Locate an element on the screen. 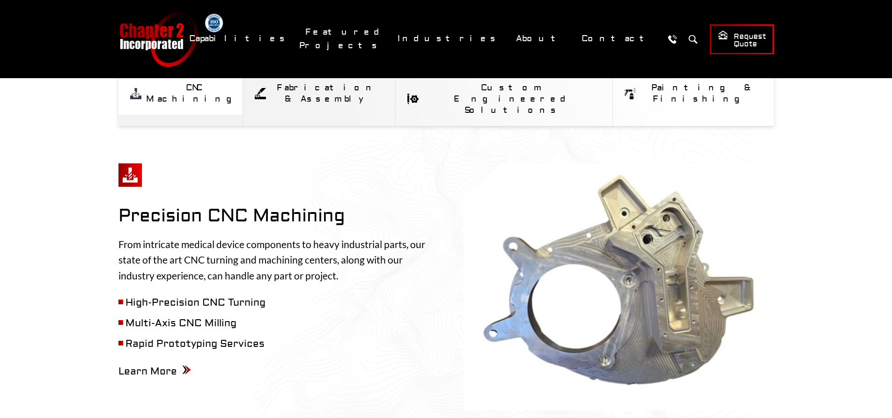 The width and height of the screenshot is (892, 418). span: Learn More is located at coordinates (155, 371).